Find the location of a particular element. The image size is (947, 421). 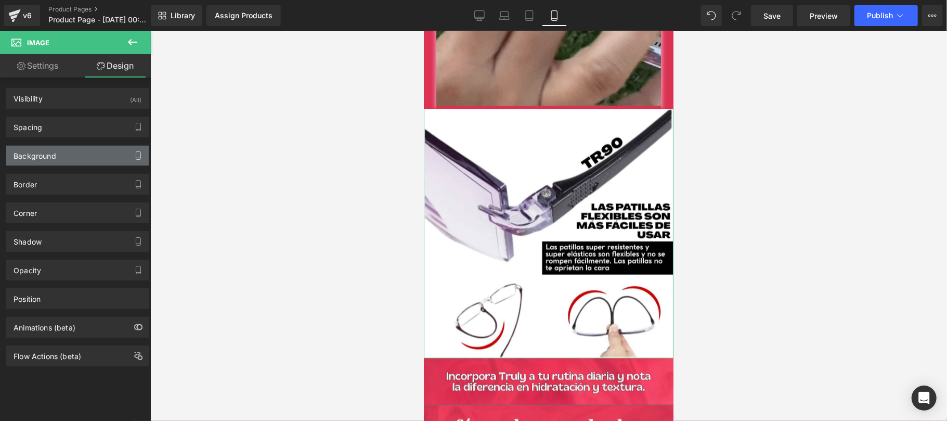

div: v6 is located at coordinates (27, 16).